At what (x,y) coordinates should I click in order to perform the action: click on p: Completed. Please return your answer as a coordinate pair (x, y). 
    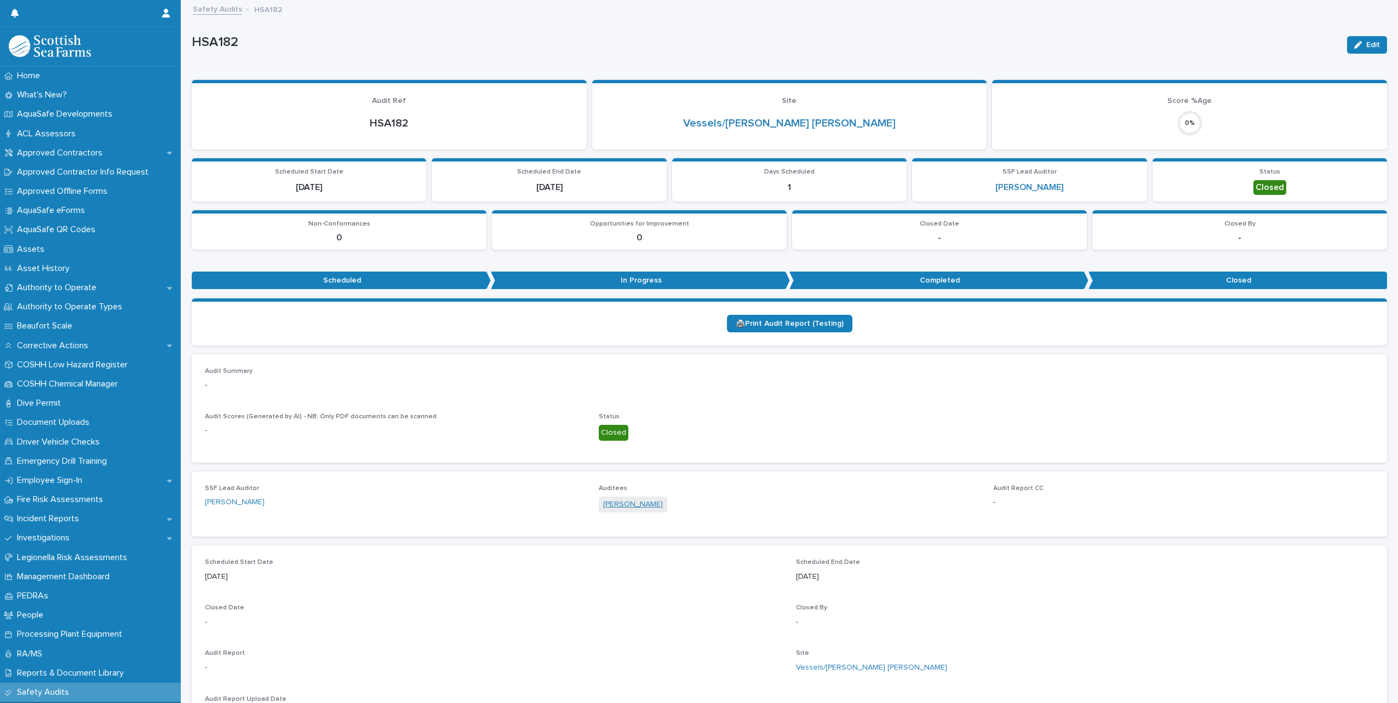
    Looking at the image, I should click on (939, 280).